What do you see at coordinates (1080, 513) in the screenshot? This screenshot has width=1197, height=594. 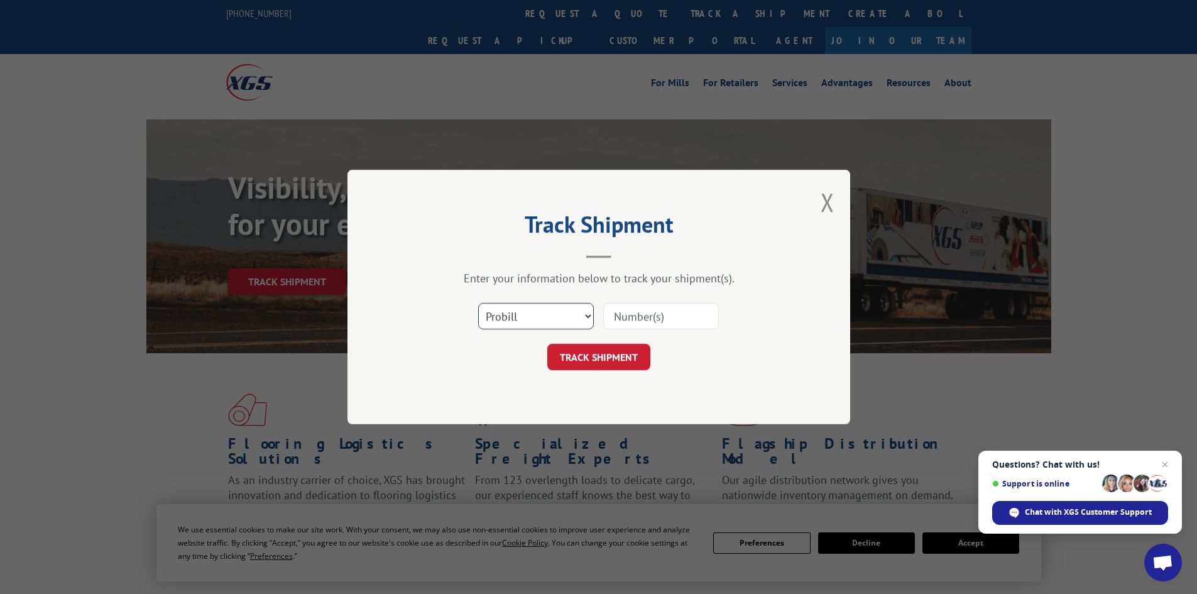 I see `div: Chat with XGS Customer Support` at bounding box center [1080, 513].